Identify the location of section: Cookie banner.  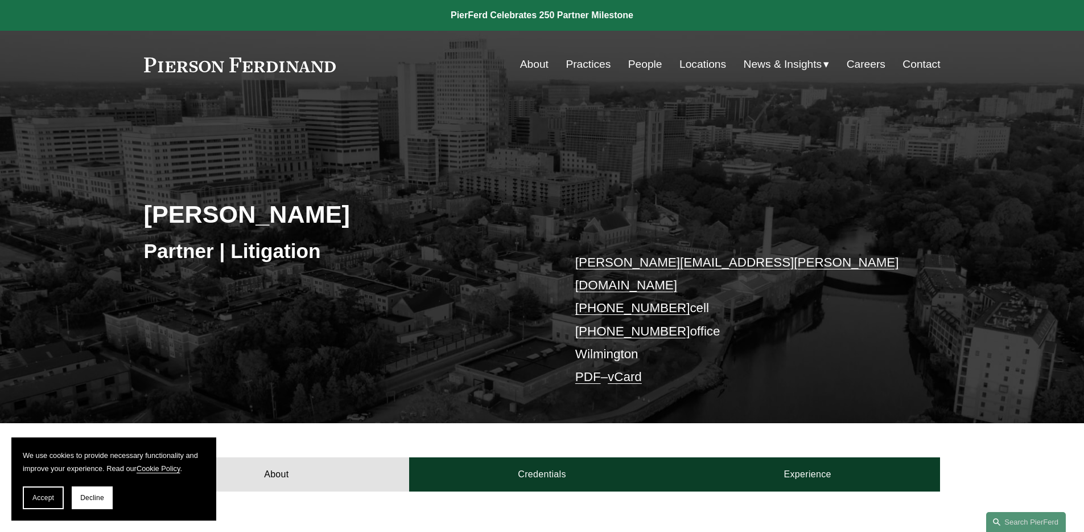
(114, 479).